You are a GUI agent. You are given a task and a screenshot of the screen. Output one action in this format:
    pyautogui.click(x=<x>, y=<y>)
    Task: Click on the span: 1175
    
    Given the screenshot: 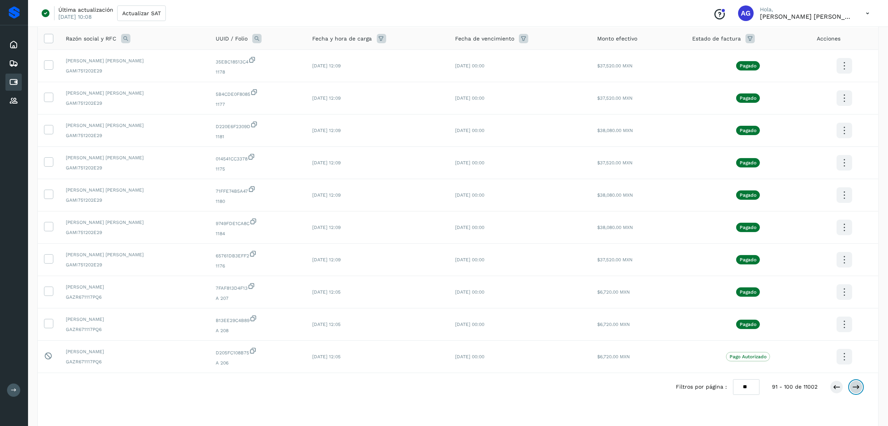 What is the action you would take?
    pyautogui.click(x=258, y=169)
    